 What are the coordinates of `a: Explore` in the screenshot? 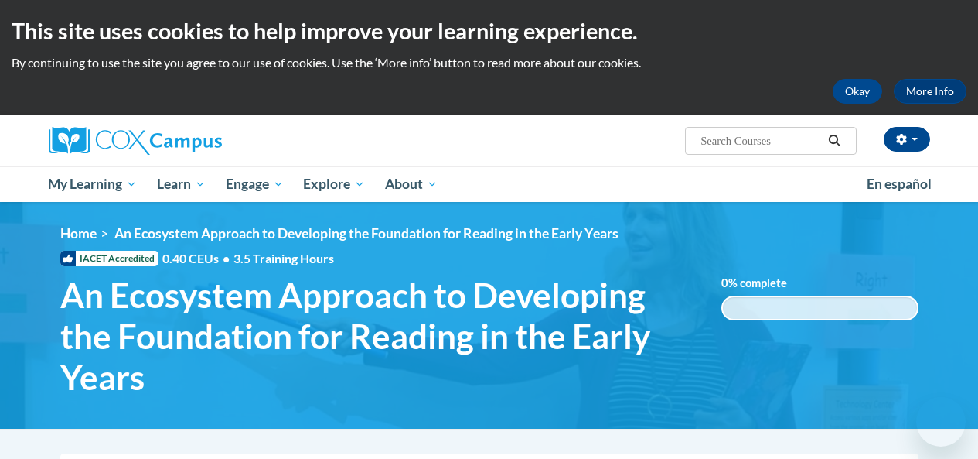 It's located at (334, 184).